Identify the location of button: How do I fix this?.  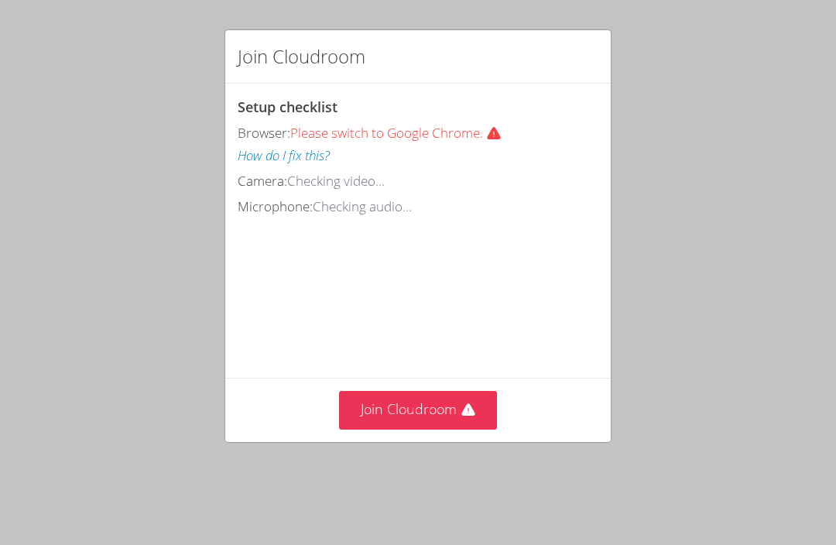
(283, 156).